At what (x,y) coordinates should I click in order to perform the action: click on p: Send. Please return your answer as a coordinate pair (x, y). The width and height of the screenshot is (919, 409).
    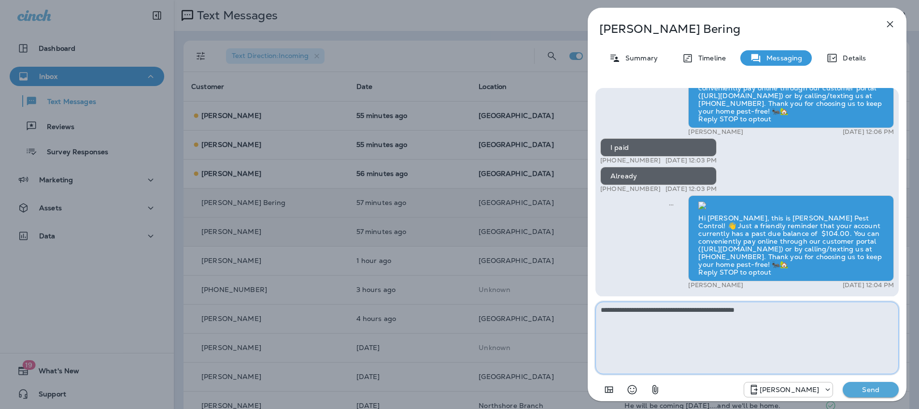
    Looking at the image, I should click on (871, 389).